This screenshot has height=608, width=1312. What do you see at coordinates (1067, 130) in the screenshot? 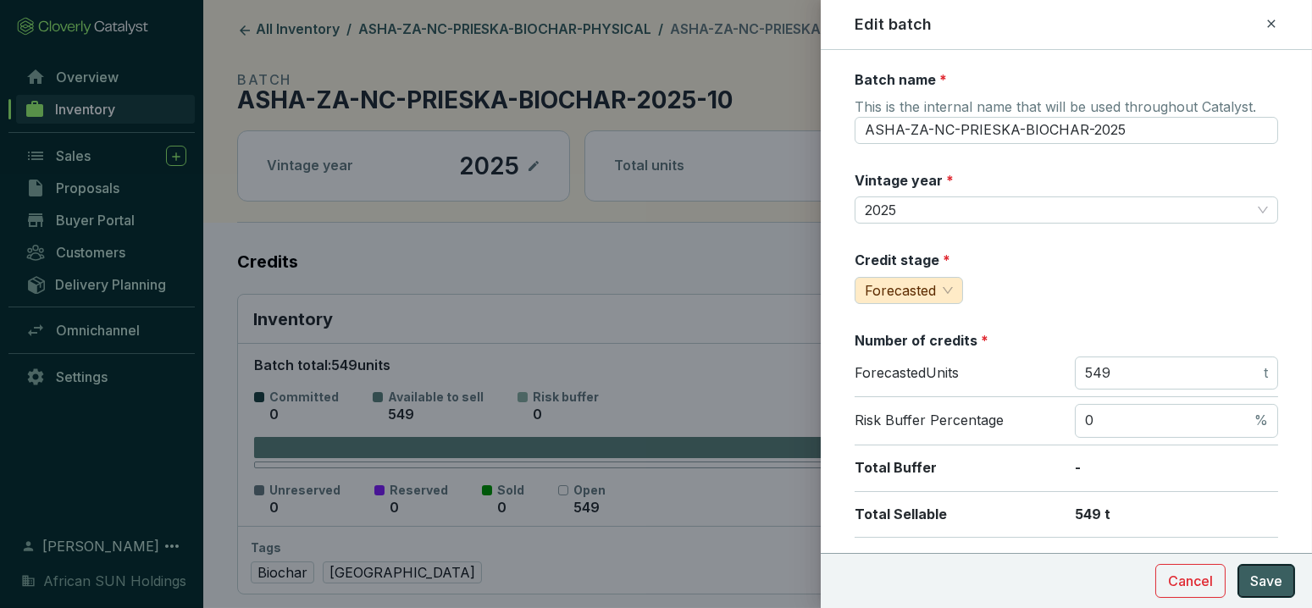
I see `input: 8baaca1d-1dd6-4b4a-b571-f56a10710339` at bounding box center [1067, 130].